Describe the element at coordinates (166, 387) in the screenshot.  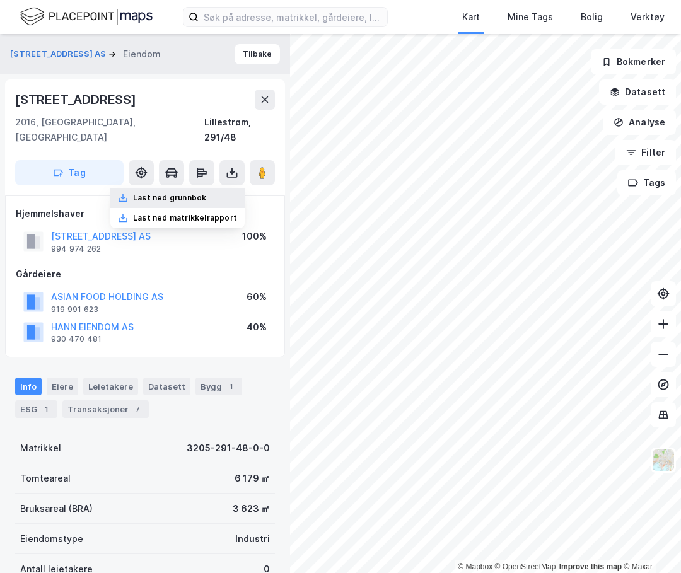
I see `div: Datasett` at that location.